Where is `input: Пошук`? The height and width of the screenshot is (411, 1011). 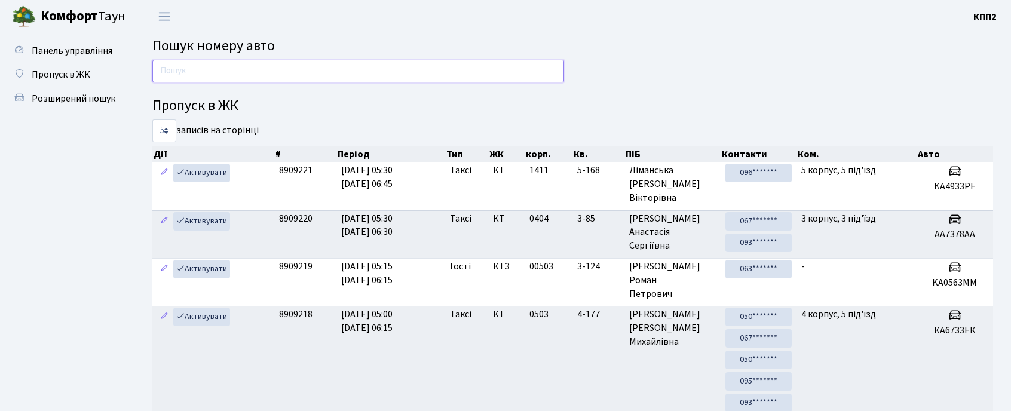 input: Пошук is located at coordinates (358, 71).